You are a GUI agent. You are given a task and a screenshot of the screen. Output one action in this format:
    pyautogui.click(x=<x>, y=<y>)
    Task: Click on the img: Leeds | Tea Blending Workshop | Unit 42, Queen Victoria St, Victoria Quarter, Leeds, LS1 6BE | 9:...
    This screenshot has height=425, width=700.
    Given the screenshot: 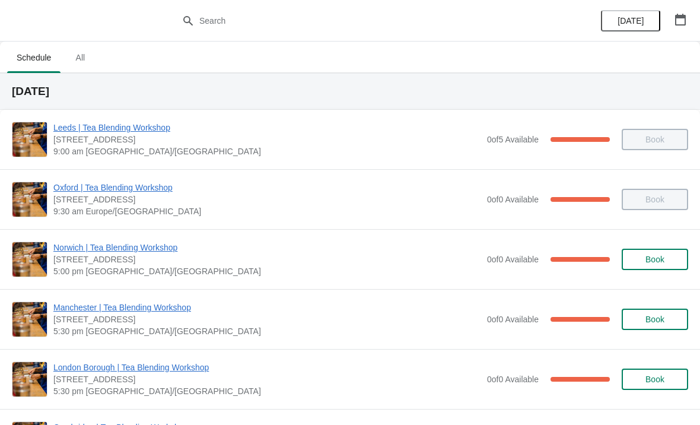 What is the action you would take?
    pyautogui.click(x=30, y=139)
    